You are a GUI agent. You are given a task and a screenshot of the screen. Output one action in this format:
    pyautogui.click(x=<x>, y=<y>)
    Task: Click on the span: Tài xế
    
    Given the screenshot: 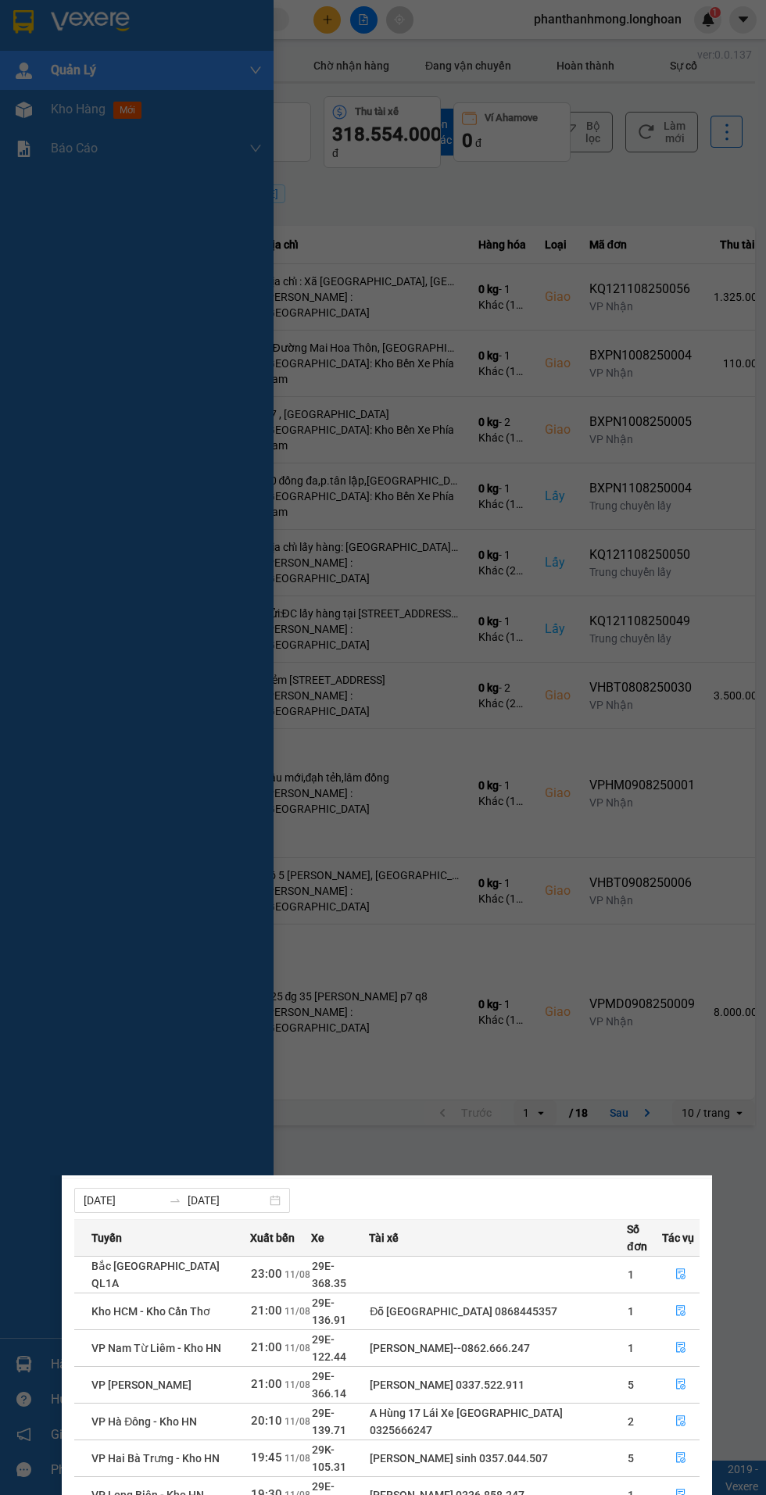 What is the action you would take?
    pyautogui.click(x=384, y=1238)
    